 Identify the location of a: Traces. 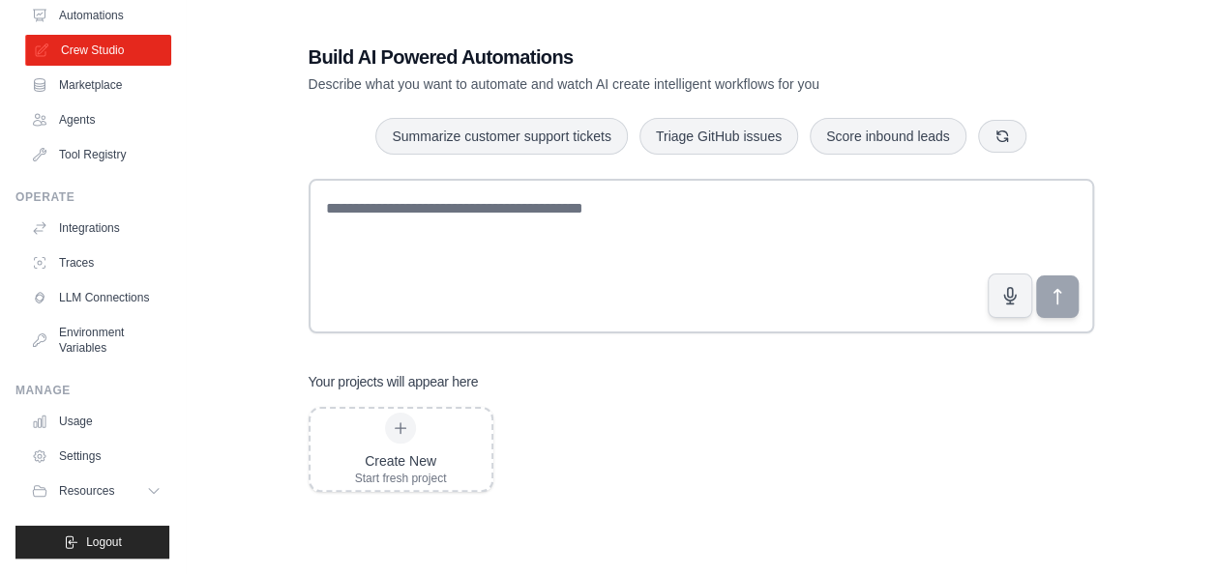
(96, 263).